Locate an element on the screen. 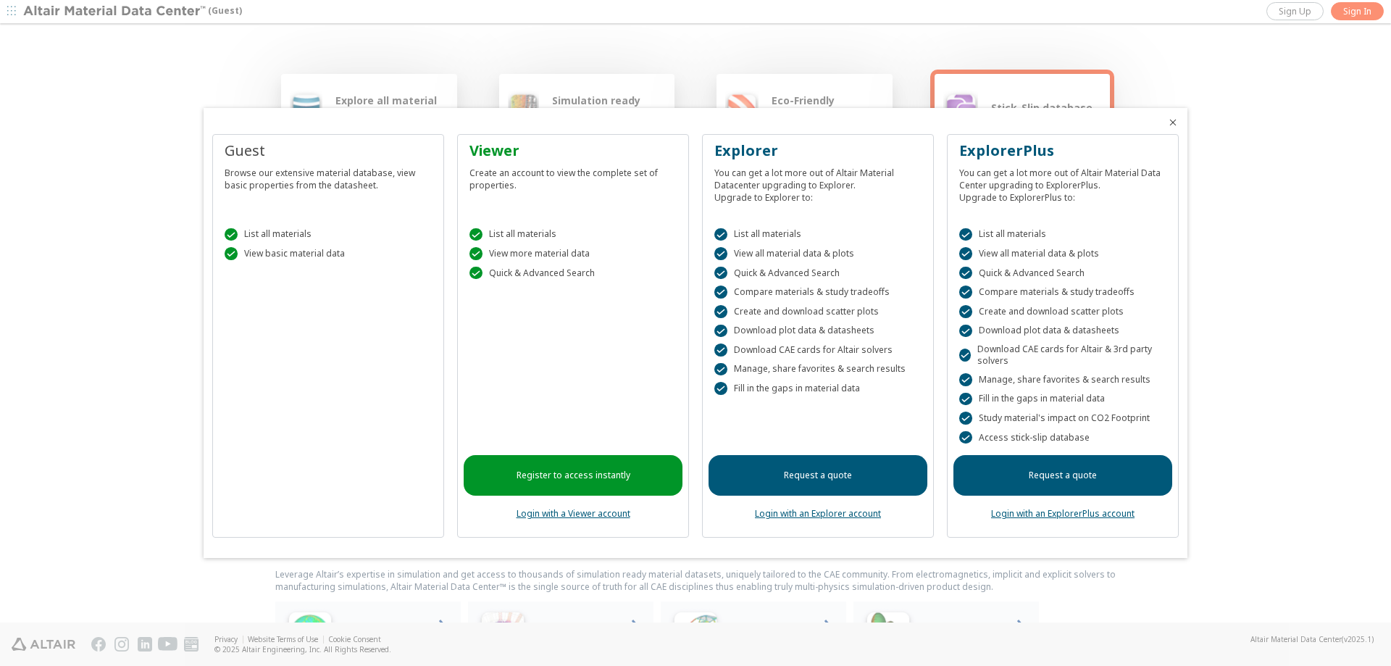 The width and height of the screenshot is (1391, 666). div: Download CAE cards for Altair & 3rd party solvers is located at coordinates (1063, 355).